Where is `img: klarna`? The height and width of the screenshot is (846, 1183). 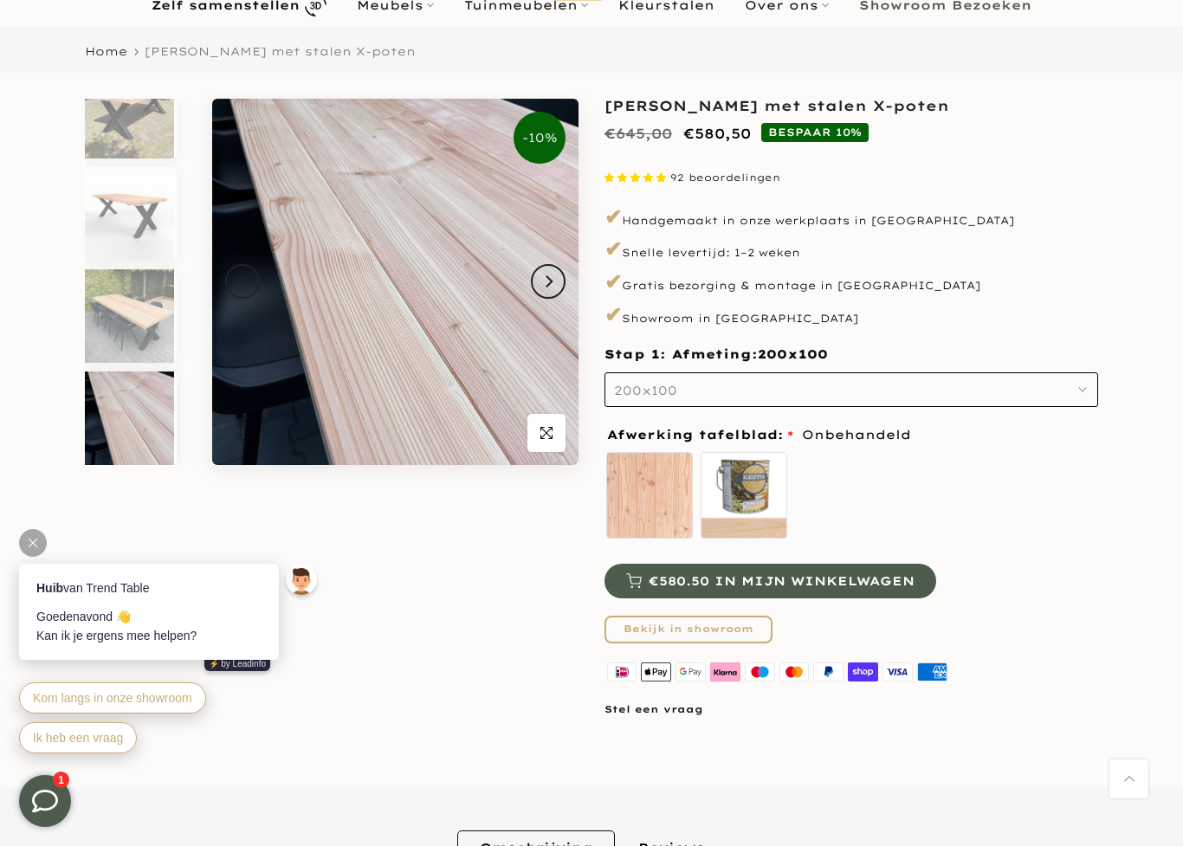
img: klarna is located at coordinates (725, 672).